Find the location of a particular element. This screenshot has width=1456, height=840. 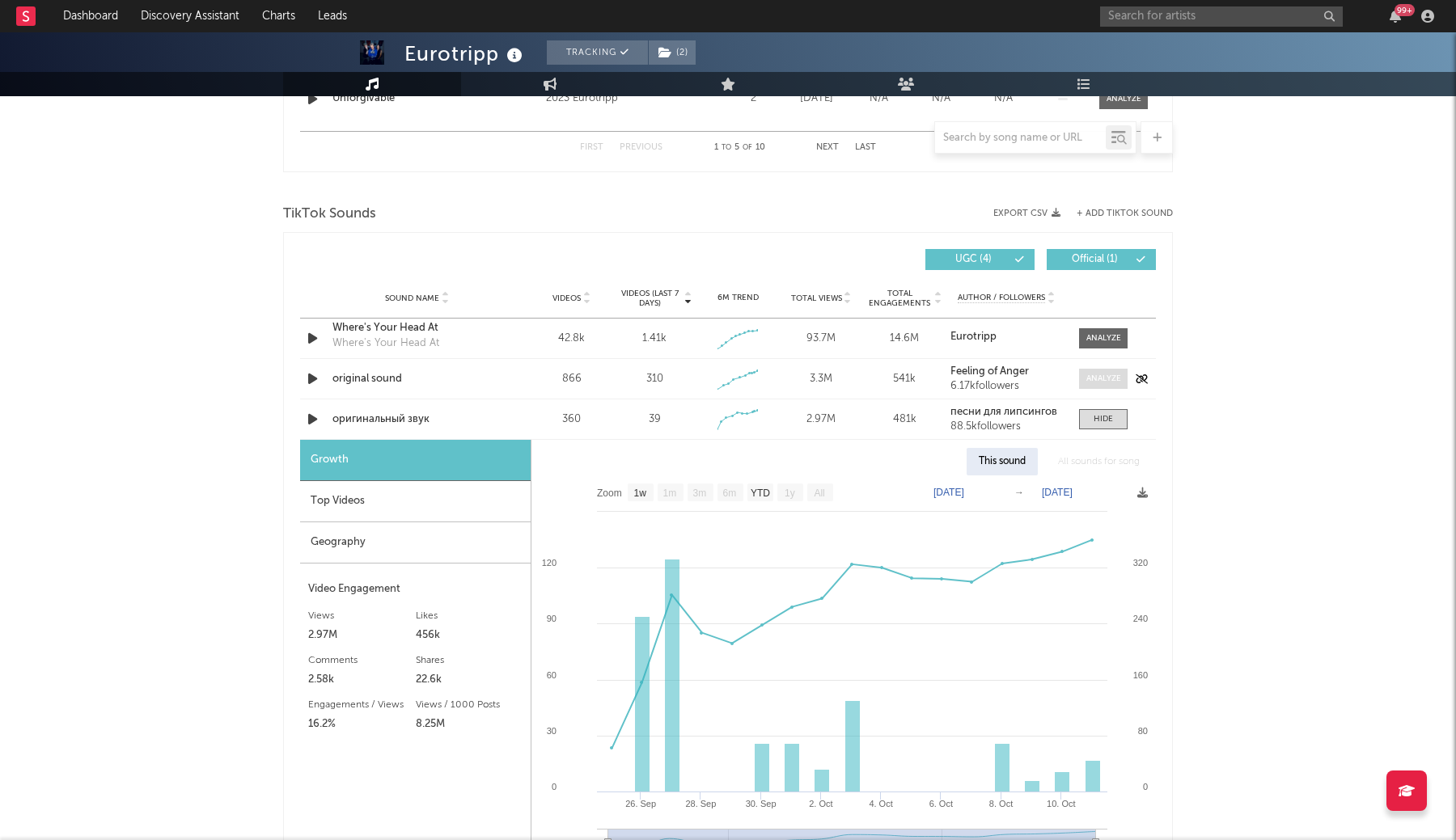

div: 6M Trend is located at coordinates (738, 298).